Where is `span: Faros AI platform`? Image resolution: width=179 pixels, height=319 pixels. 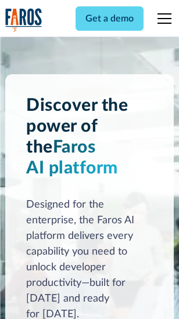 span: Faros AI platform is located at coordinates (72, 158).